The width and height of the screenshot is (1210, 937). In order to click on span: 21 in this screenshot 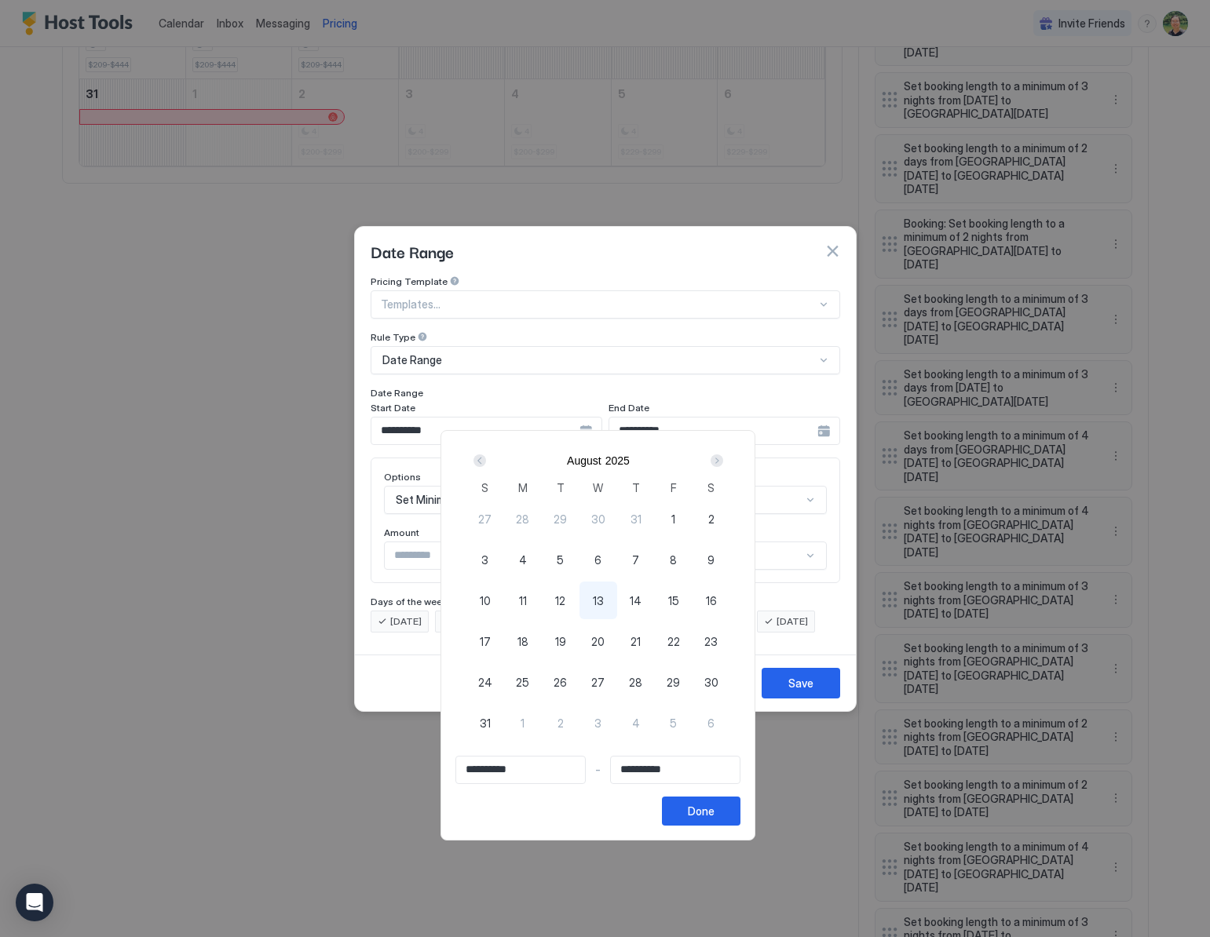, I will do `click(635, 641)`.